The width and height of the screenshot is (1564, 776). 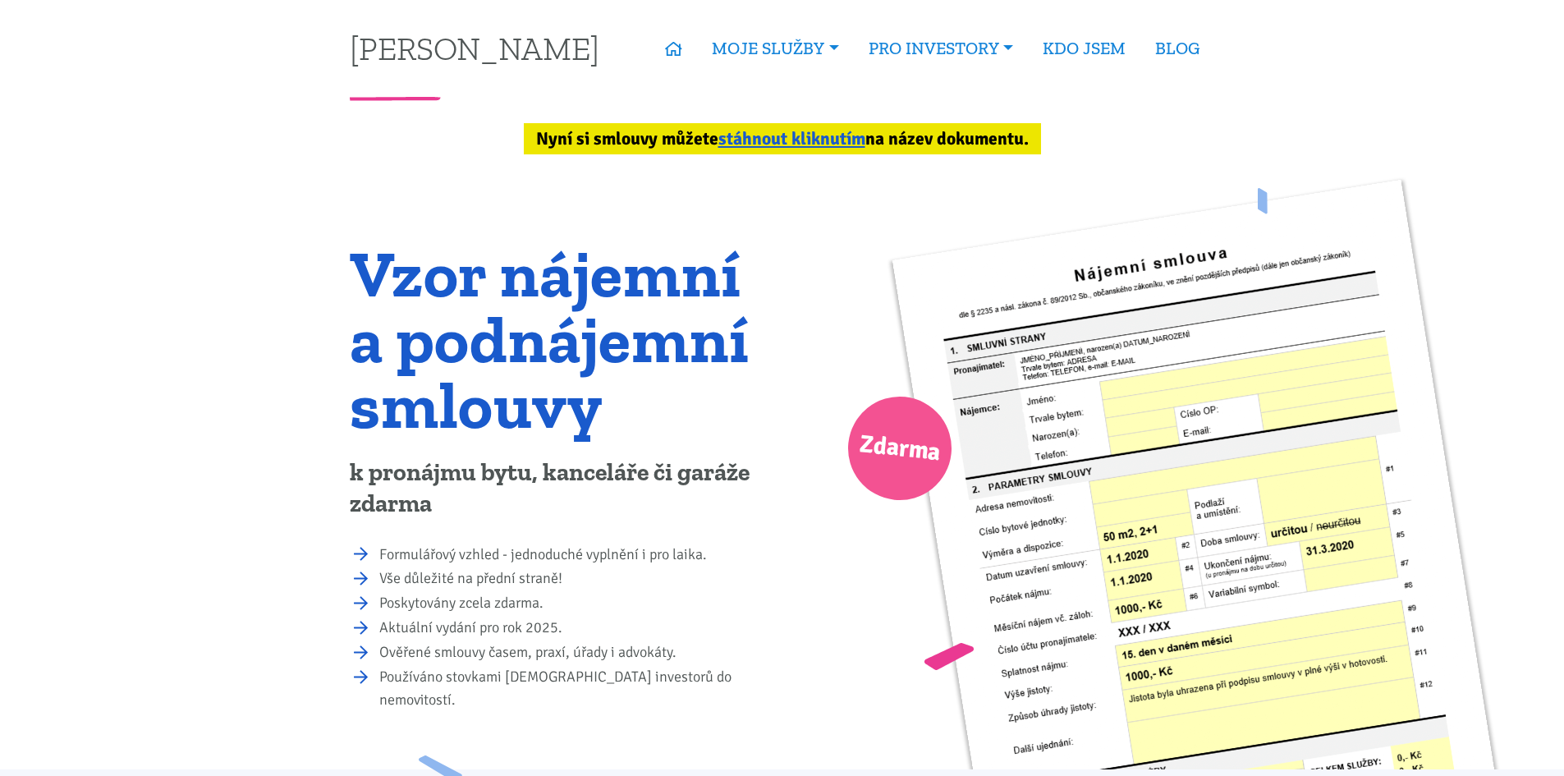 What do you see at coordinates (900, 448) in the screenshot?
I see `span: Zdarma` at bounding box center [900, 448].